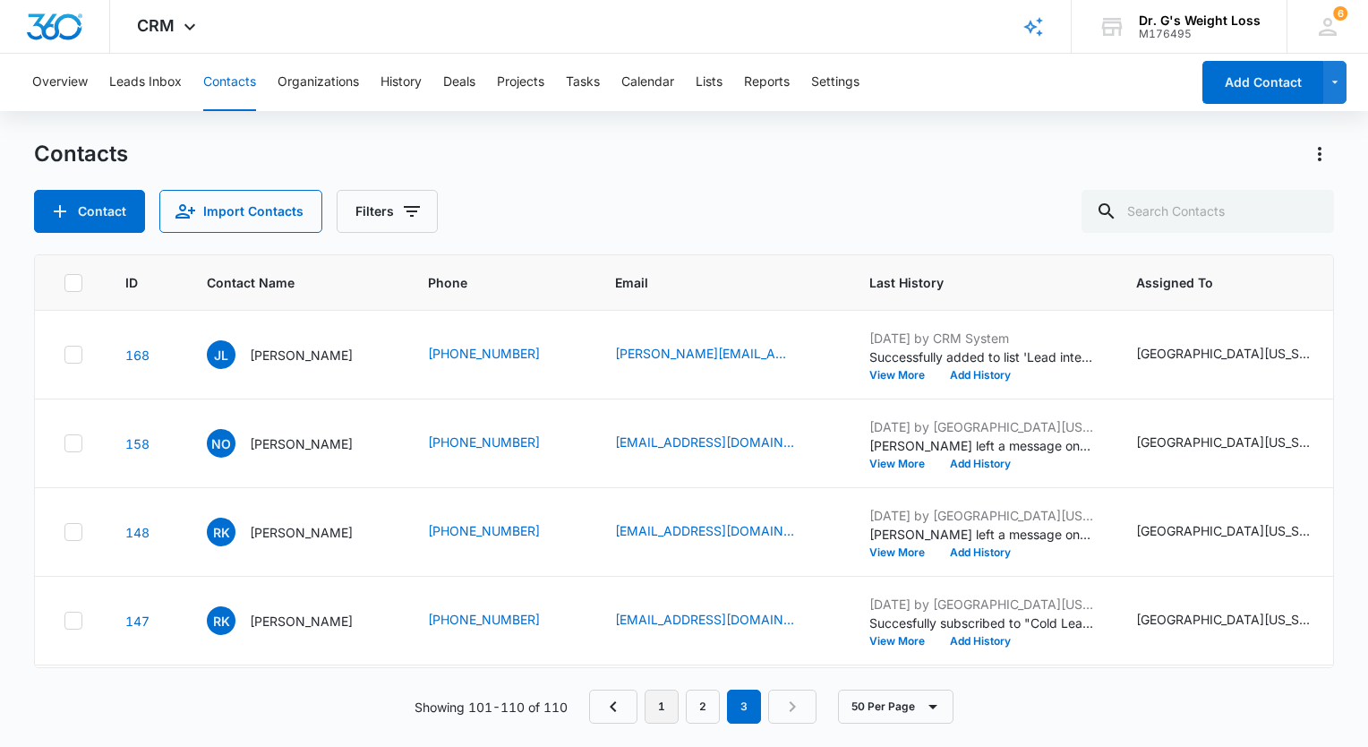 This screenshot has height=747, width=1368. Describe the element at coordinates (241, 211) in the screenshot. I see `button: Import Contacts` at that location.